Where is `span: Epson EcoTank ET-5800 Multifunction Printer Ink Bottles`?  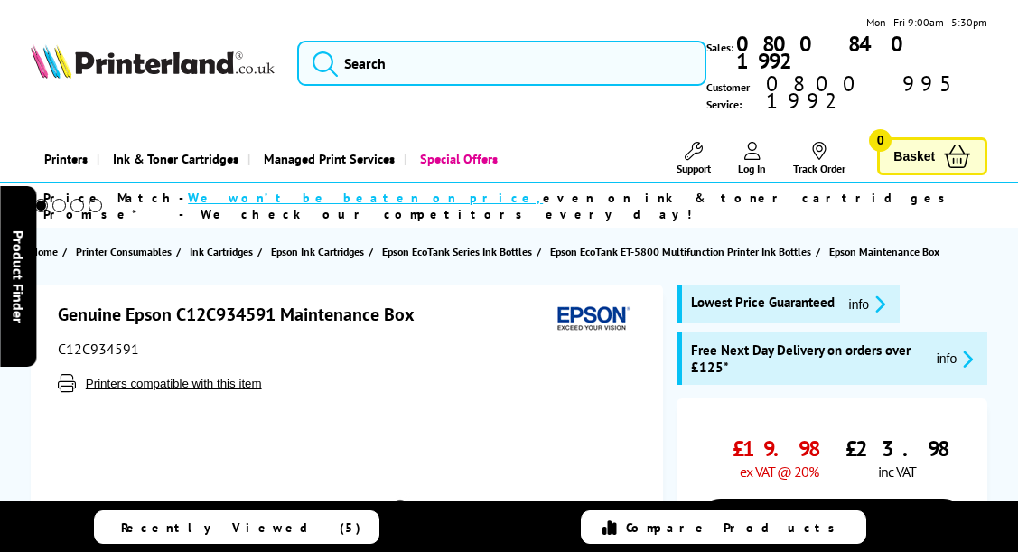 span: Epson EcoTank ET-5800 Multifunction Printer Ink Bottles is located at coordinates (680, 251).